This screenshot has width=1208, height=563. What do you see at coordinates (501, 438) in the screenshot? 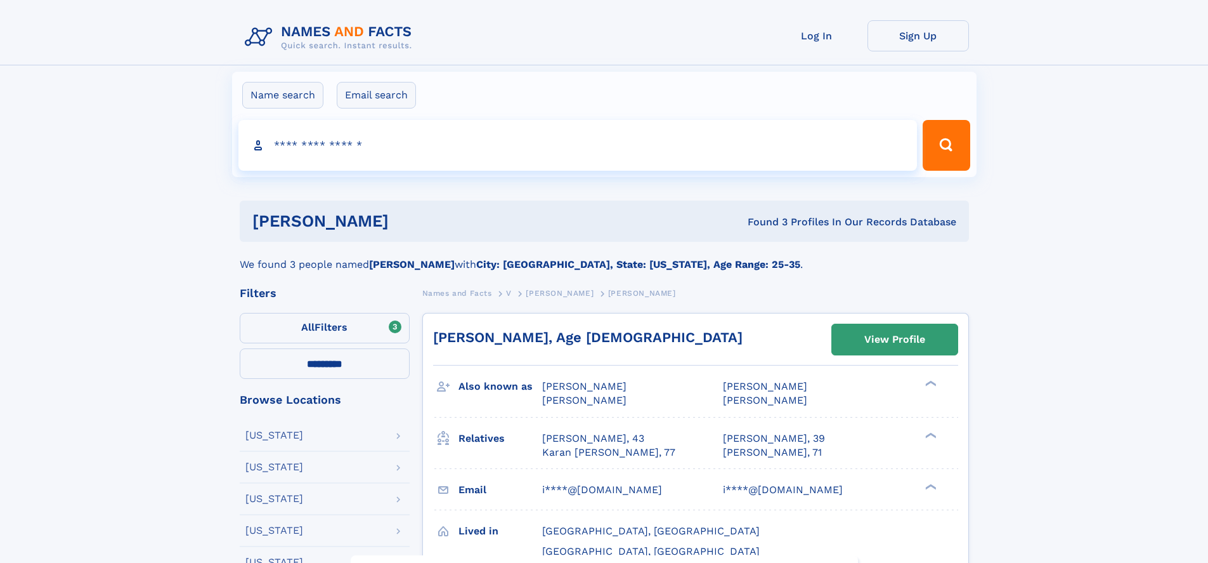
I see `h3: Relatives` at bounding box center [501, 438].